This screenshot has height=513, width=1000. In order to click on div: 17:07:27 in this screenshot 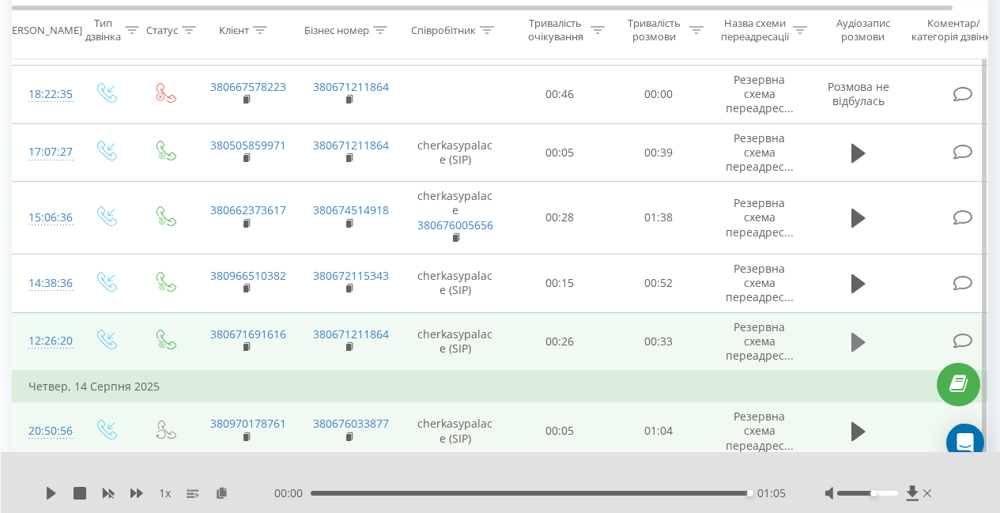, I will do `click(44, 152)`.